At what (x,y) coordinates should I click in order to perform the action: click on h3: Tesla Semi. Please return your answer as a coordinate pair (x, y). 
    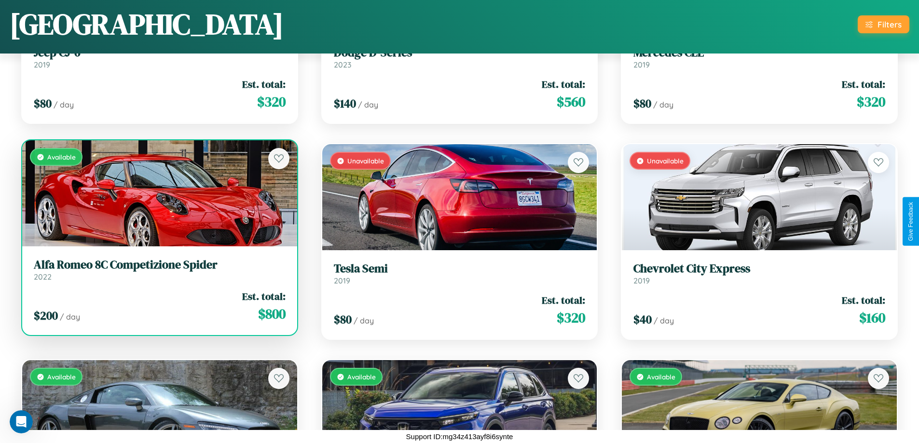
    Looking at the image, I should click on (460, 269).